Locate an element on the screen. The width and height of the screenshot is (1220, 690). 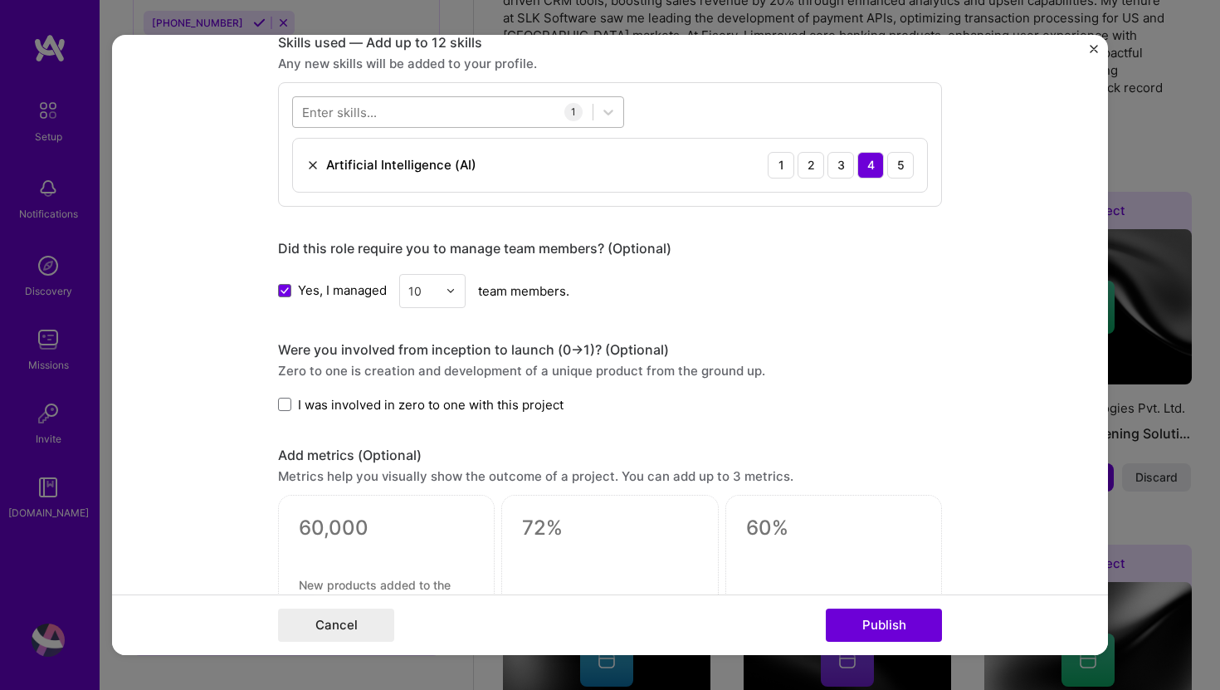
button: Cancel is located at coordinates (336, 625).